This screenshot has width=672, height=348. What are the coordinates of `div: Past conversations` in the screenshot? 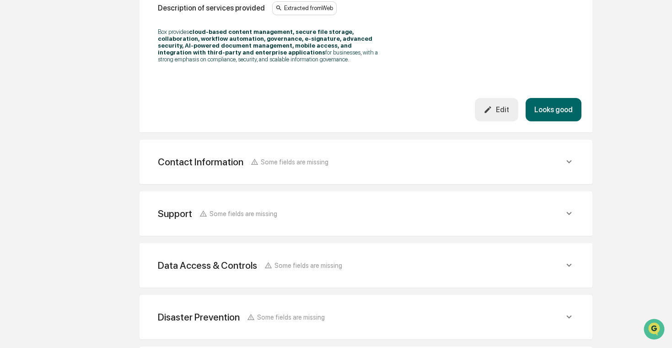 It's located at (35, 105).